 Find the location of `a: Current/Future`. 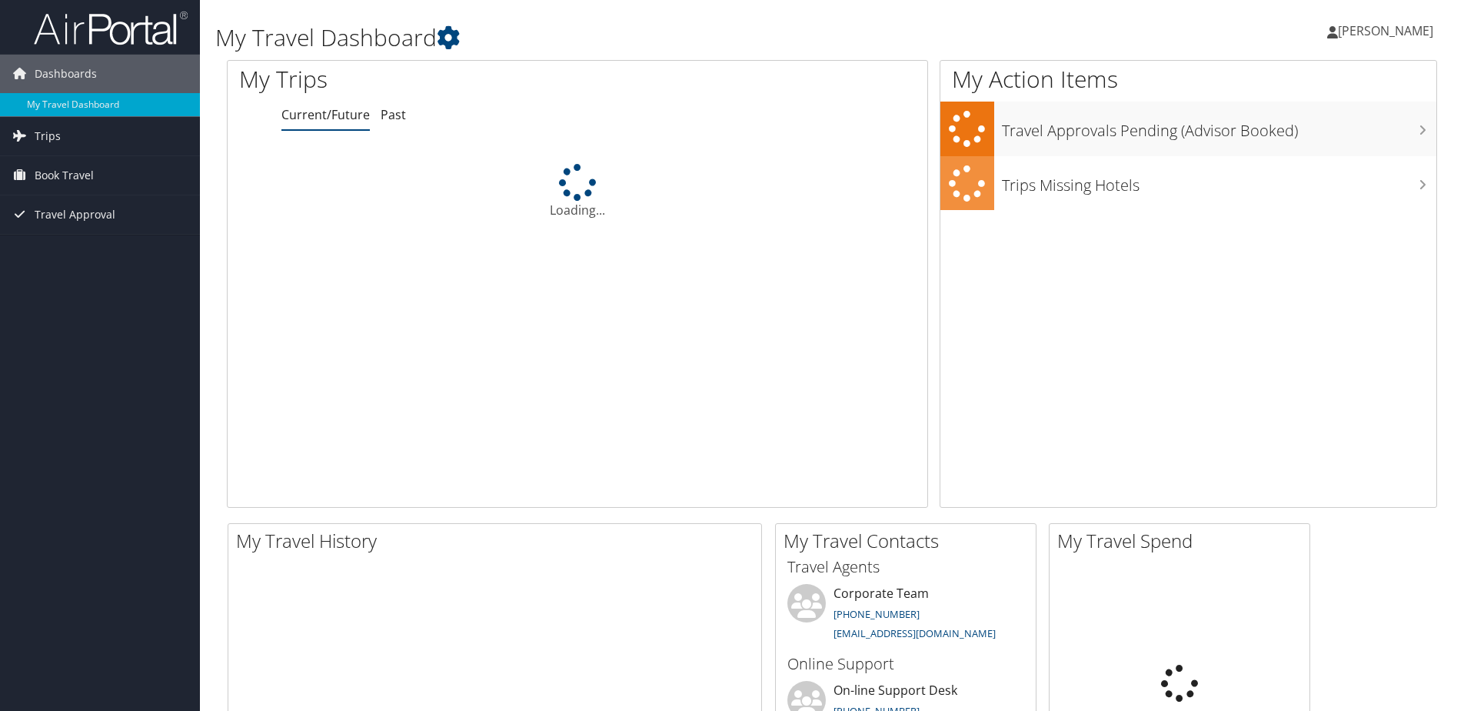

a: Current/Future is located at coordinates (325, 115).